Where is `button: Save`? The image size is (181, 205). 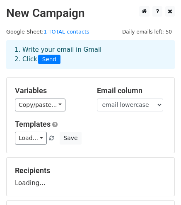 button: Save is located at coordinates (70, 138).